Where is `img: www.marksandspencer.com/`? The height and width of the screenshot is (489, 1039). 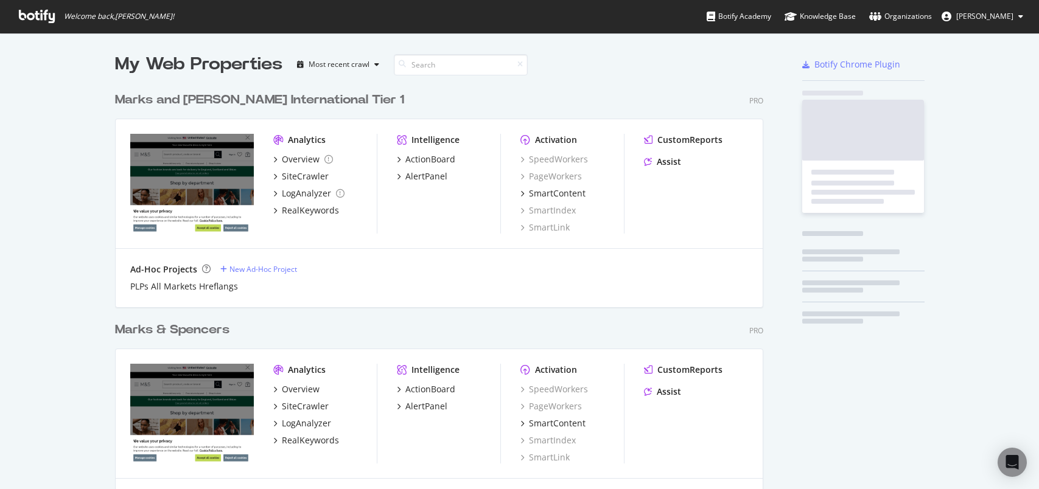 img: www.marksandspencer.com/ is located at coordinates (192, 413).